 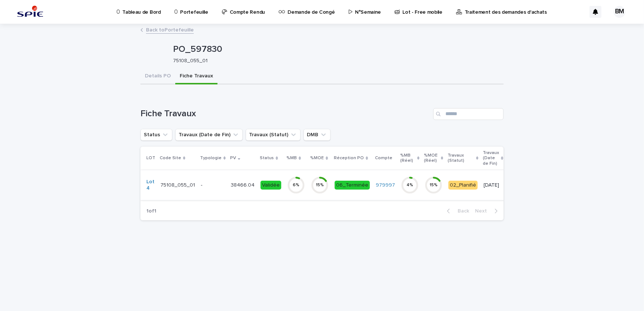 I want to click on p: 38466.04, so click(x=243, y=185).